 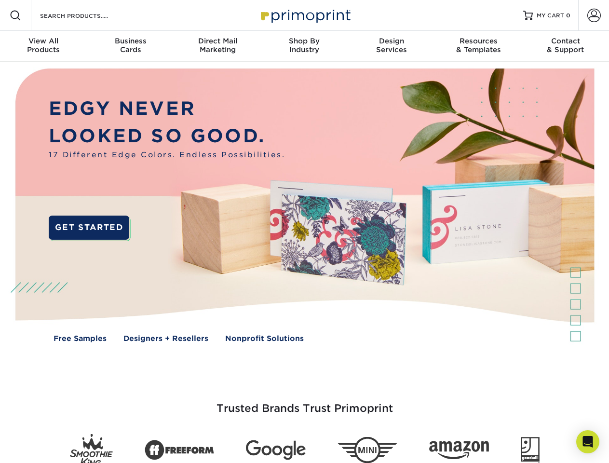 What do you see at coordinates (478, 45) in the screenshot?
I see `div: & Templates` at bounding box center [478, 45].